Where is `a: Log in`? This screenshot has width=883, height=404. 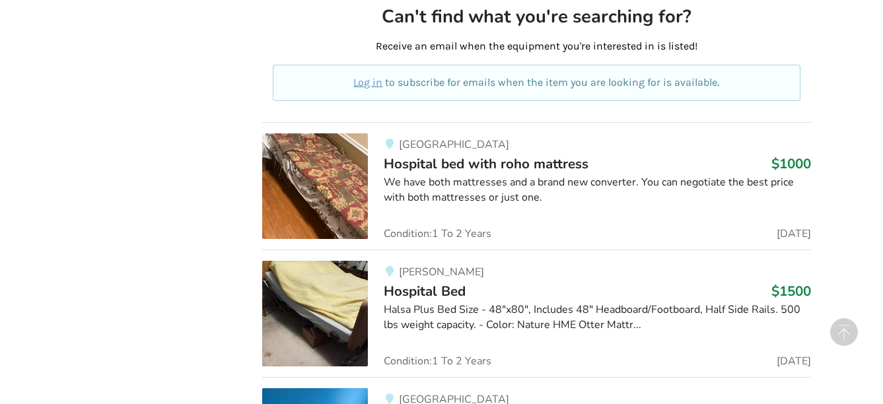 a: Log in is located at coordinates (368, 82).